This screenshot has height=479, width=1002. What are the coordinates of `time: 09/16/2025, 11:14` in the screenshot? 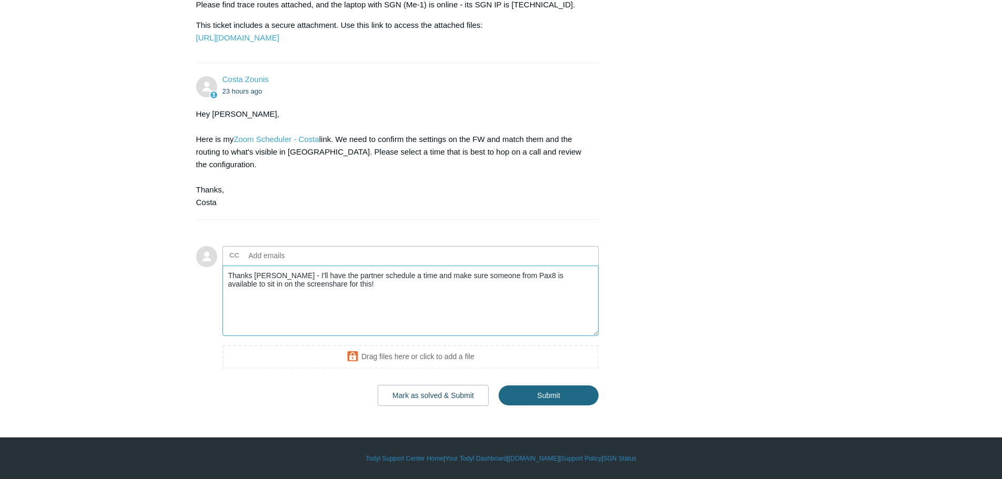 It's located at (242, 91).